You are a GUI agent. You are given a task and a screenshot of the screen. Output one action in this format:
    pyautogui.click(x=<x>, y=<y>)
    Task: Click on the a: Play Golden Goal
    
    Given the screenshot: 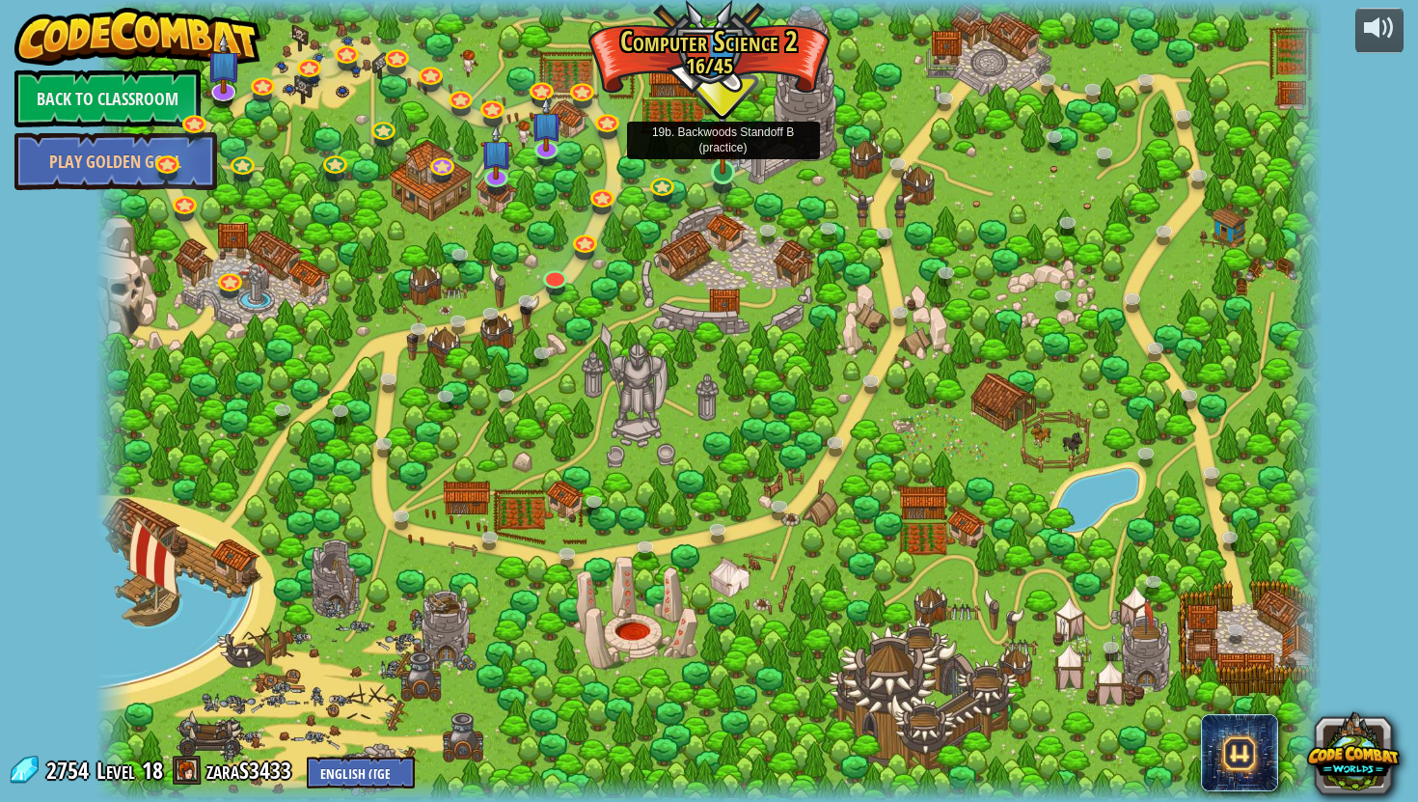 What is the action you would take?
    pyautogui.click(x=116, y=161)
    